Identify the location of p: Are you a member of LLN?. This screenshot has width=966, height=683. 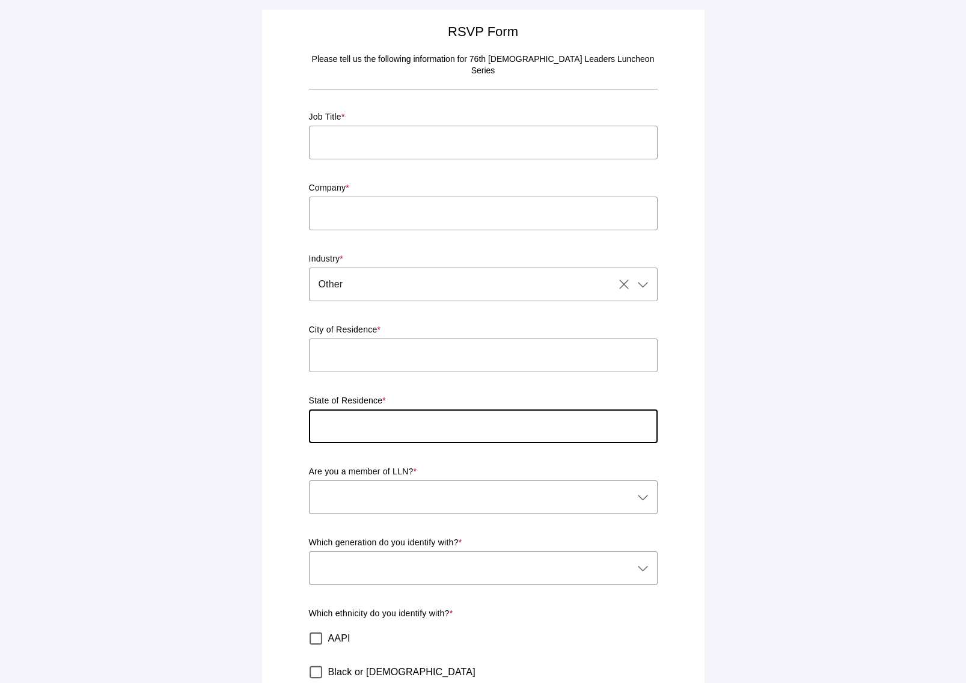
(483, 472).